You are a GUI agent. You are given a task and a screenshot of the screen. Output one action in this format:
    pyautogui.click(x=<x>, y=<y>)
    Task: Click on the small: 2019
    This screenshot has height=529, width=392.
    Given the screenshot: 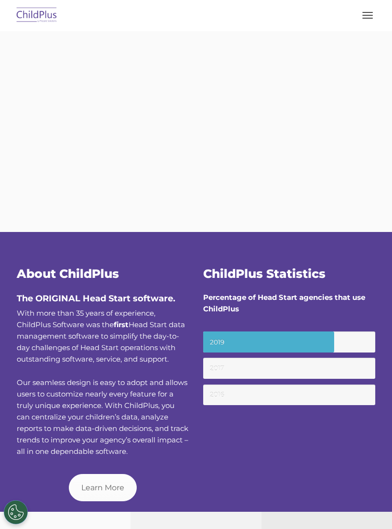 What is the action you would take?
    pyautogui.click(x=289, y=342)
    